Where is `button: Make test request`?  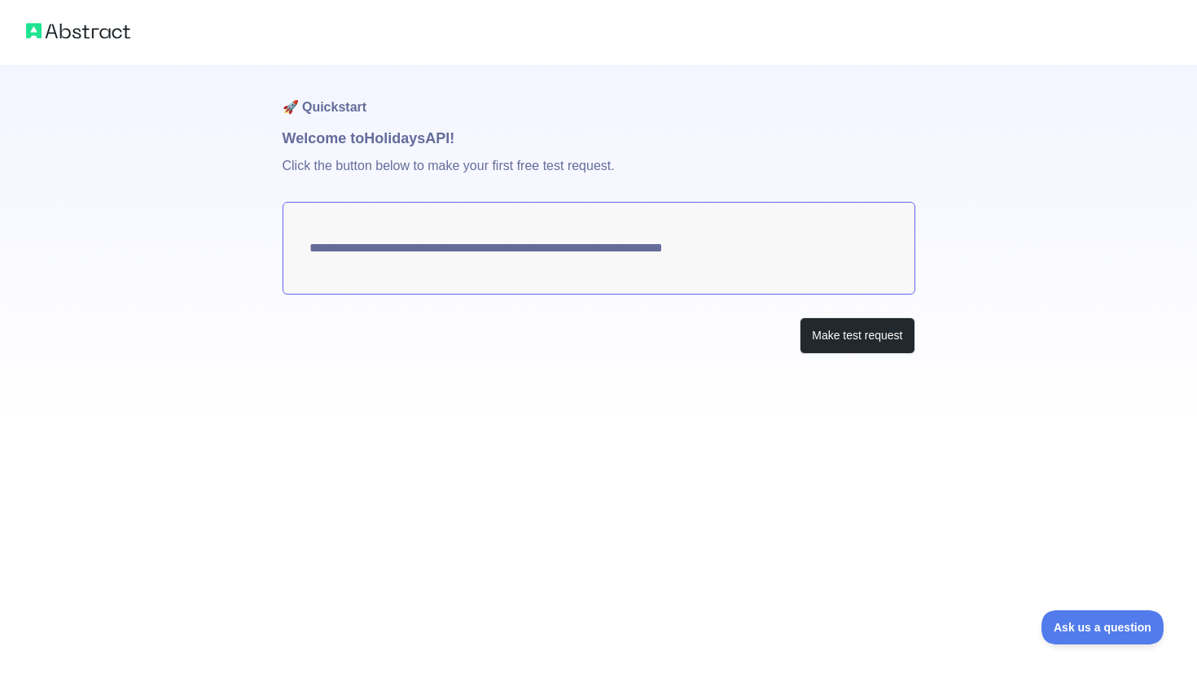 button: Make test request is located at coordinates (856, 335).